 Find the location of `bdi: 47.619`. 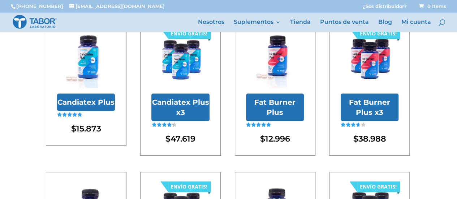

bdi: 47.619 is located at coordinates (180, 139).